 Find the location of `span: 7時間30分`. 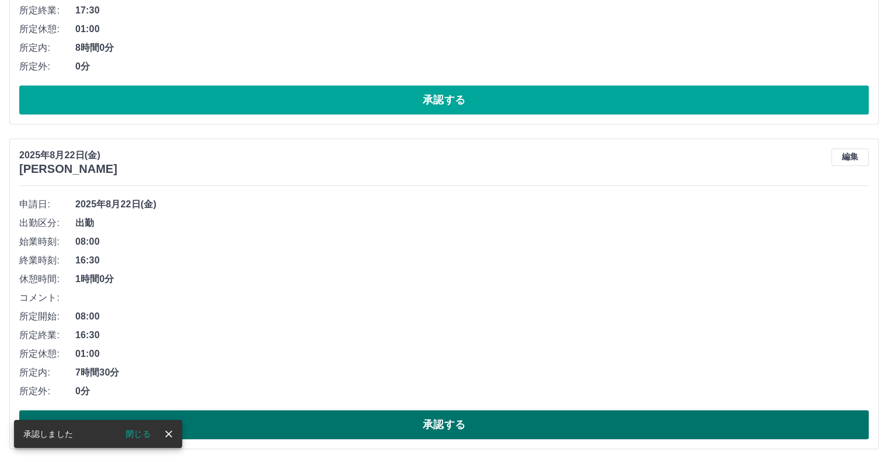

span: 7時間30分 is located at coordinates (472, 372).